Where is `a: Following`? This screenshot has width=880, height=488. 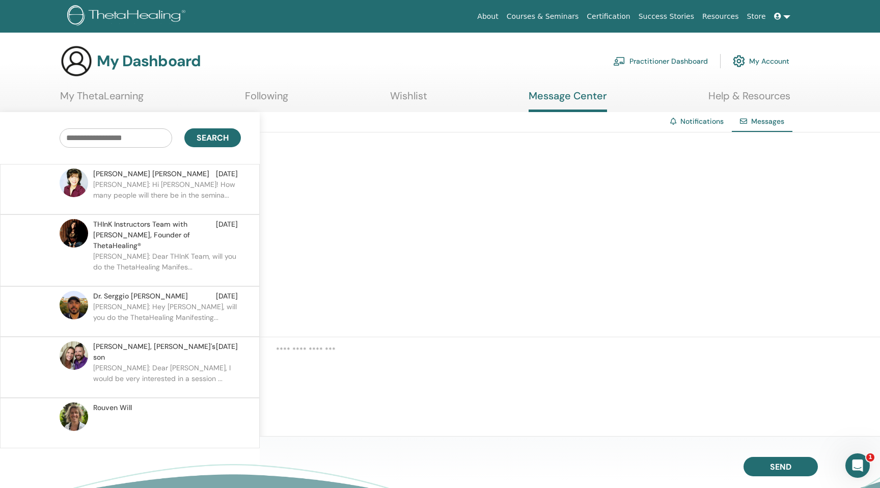 a: Following is located at coordinates (266, 99).